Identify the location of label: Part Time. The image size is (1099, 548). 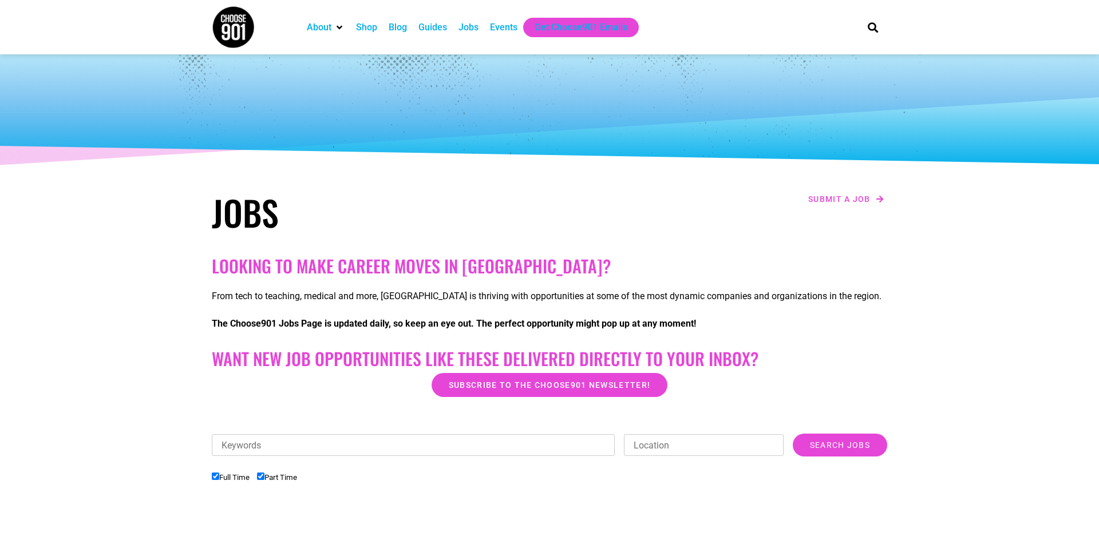
(277, 477).